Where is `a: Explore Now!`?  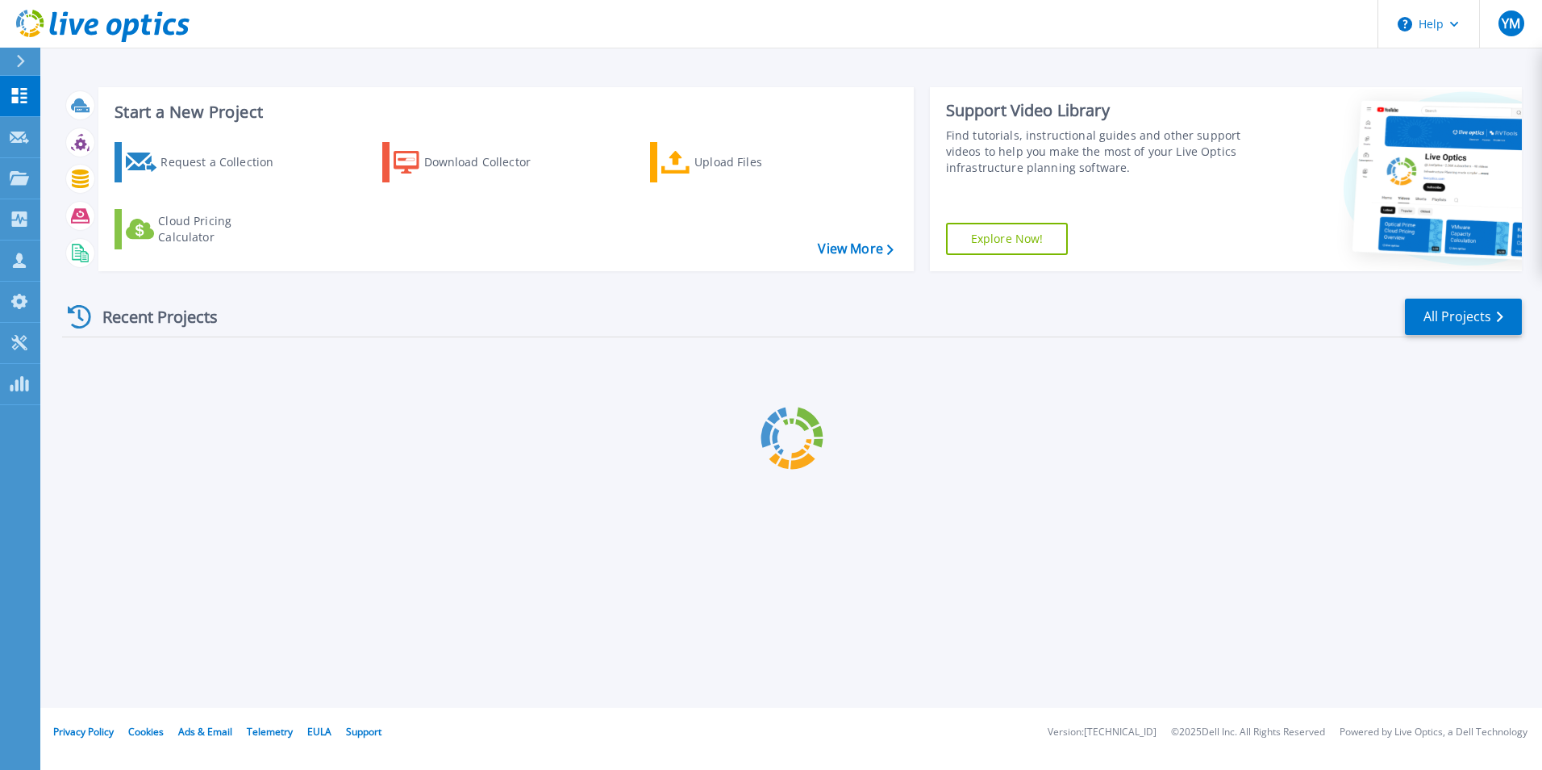
a: Explore Now! is located at coordinates (1007, 239).